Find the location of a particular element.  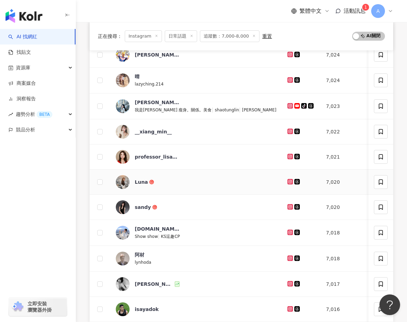

a: KOL Avatar阿材lynhoda is located at coordinates (196, 258).